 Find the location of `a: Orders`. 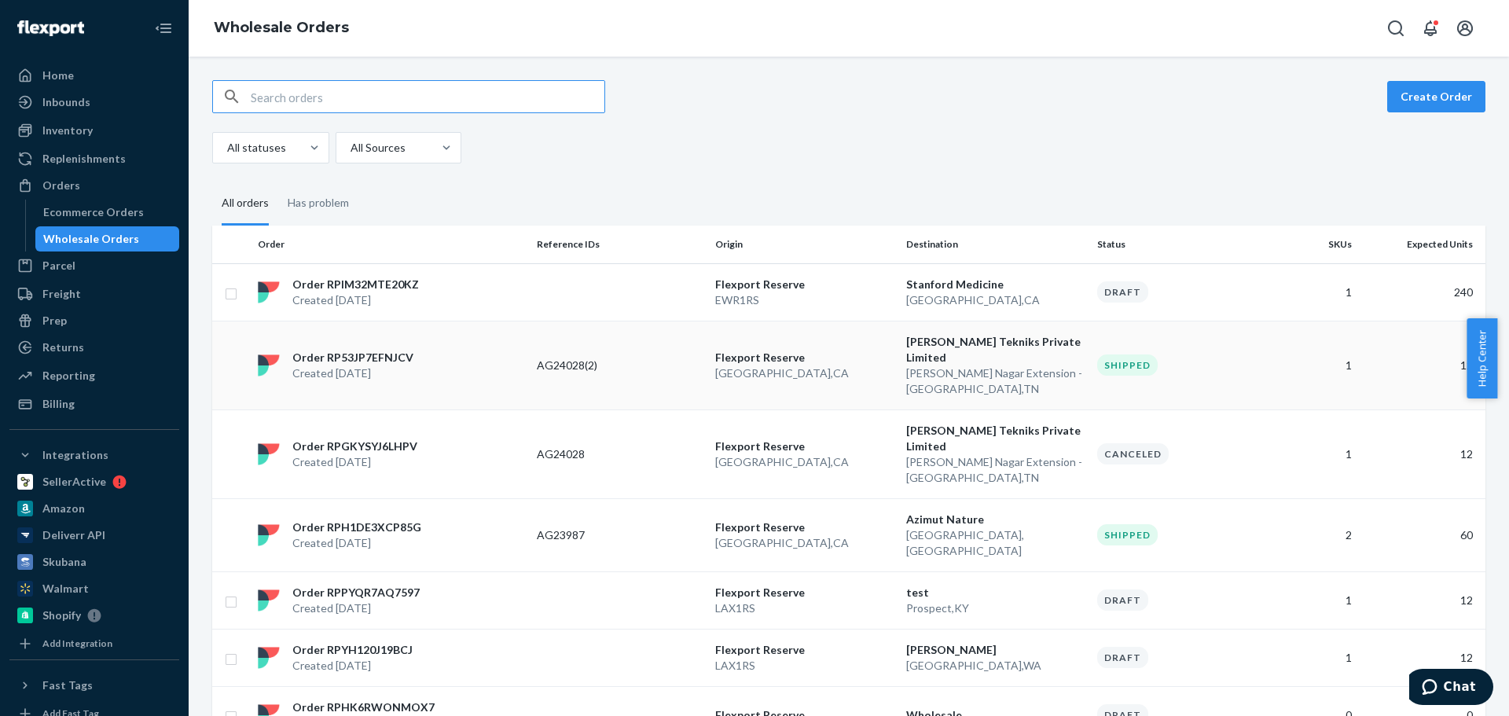

a: Orders is located at coordinates (94, 185).